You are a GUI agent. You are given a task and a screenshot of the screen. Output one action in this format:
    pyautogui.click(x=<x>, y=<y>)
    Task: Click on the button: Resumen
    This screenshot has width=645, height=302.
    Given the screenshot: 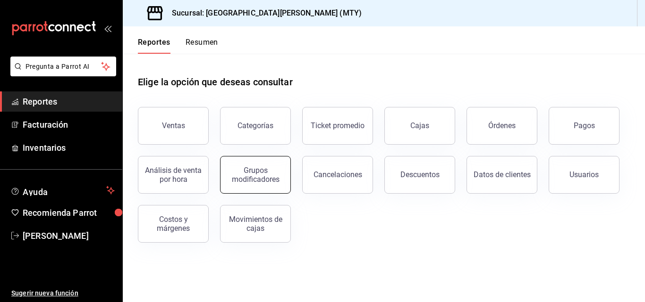 What is the action you would take?
    pyautogui.click(x=202, y=46)
    